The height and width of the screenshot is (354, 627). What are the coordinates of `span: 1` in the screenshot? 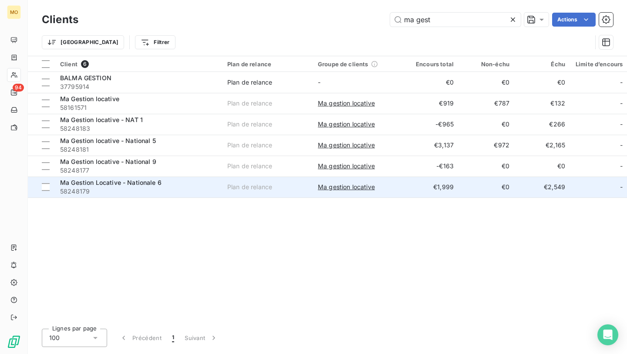 It's located at (173, 338).